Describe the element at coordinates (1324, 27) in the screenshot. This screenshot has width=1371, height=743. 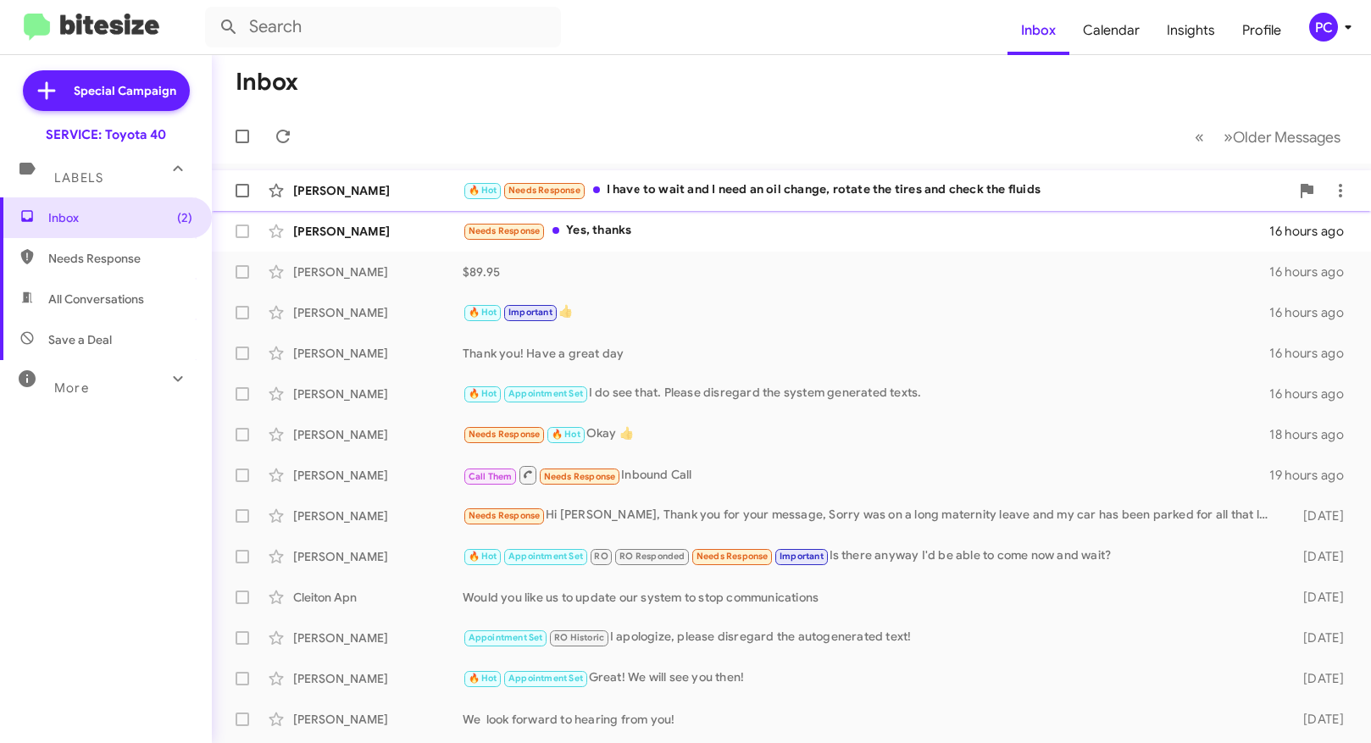
I see `button: PC` at that location.